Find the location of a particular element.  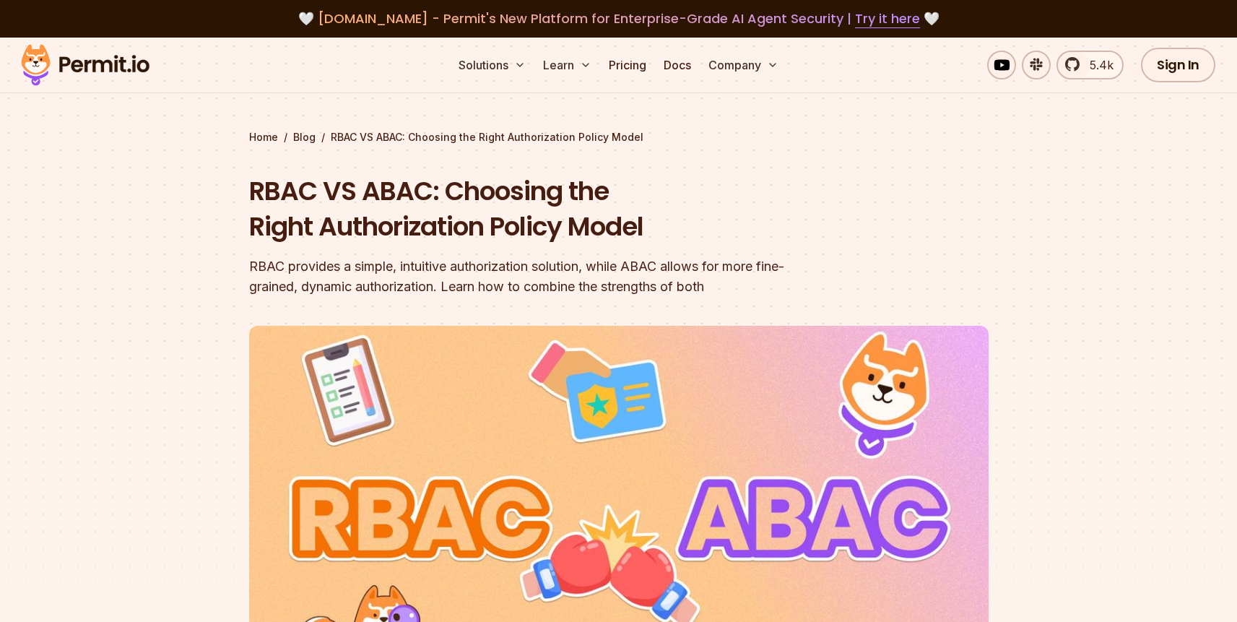

button: Solutions is located at coordinates (492, 65).